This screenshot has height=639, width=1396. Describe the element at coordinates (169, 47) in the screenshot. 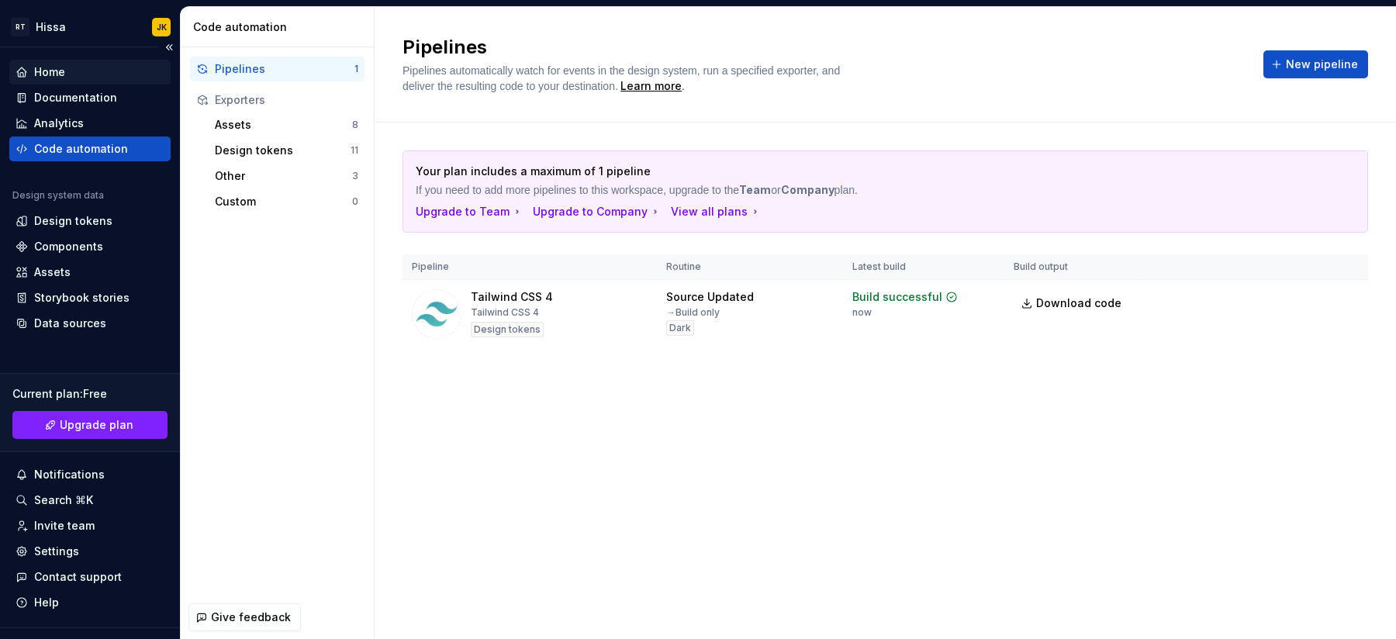

I see `button: Collapse sidebar` at that location.